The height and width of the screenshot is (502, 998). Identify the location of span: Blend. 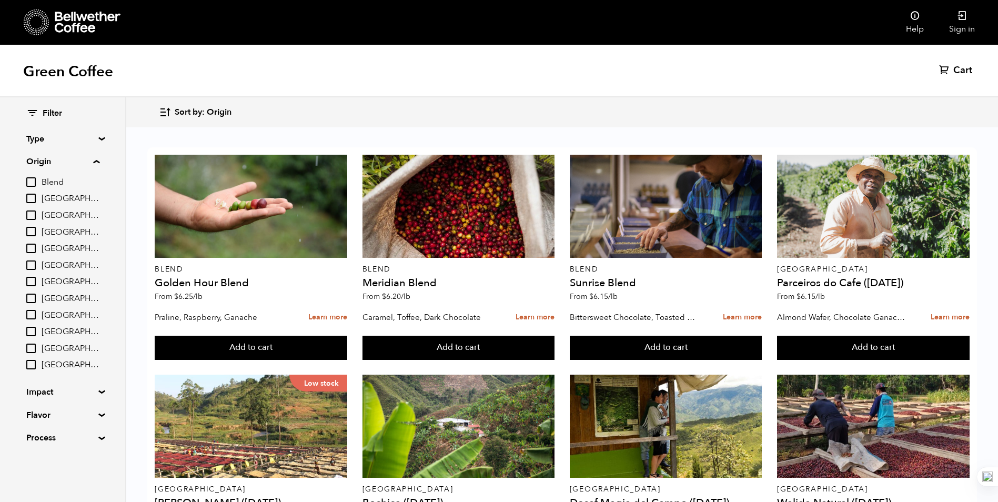
(71, 183).